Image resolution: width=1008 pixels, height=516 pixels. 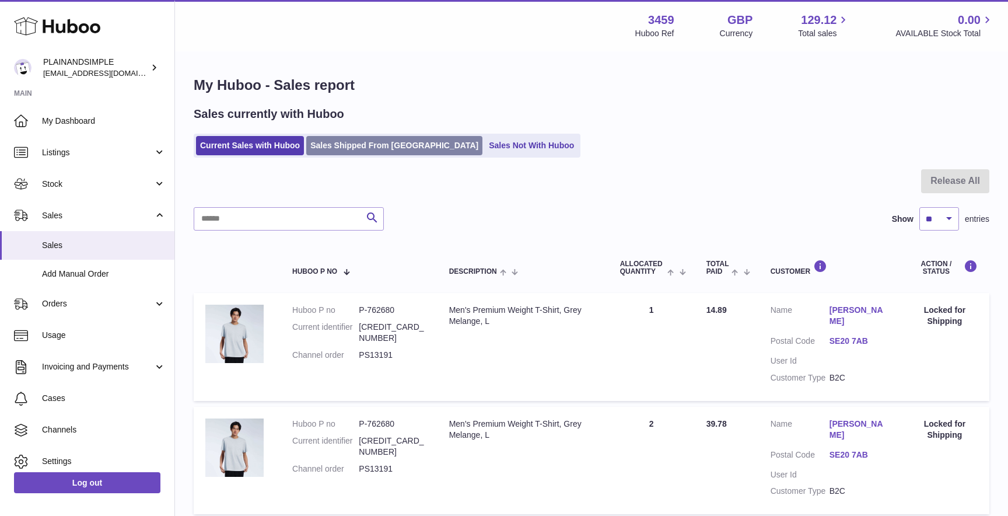 I want to click on strong: GBP, so click(x=740, y=20).